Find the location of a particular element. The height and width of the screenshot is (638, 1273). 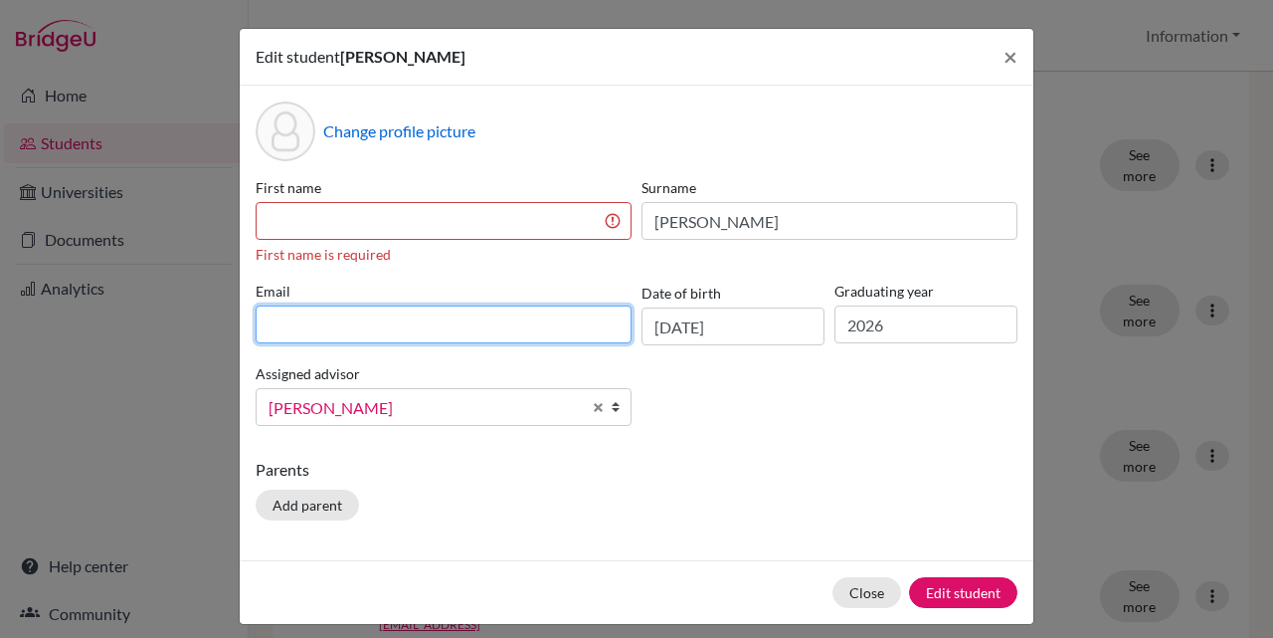

div: First name is required is located at coordinates (444, 254).